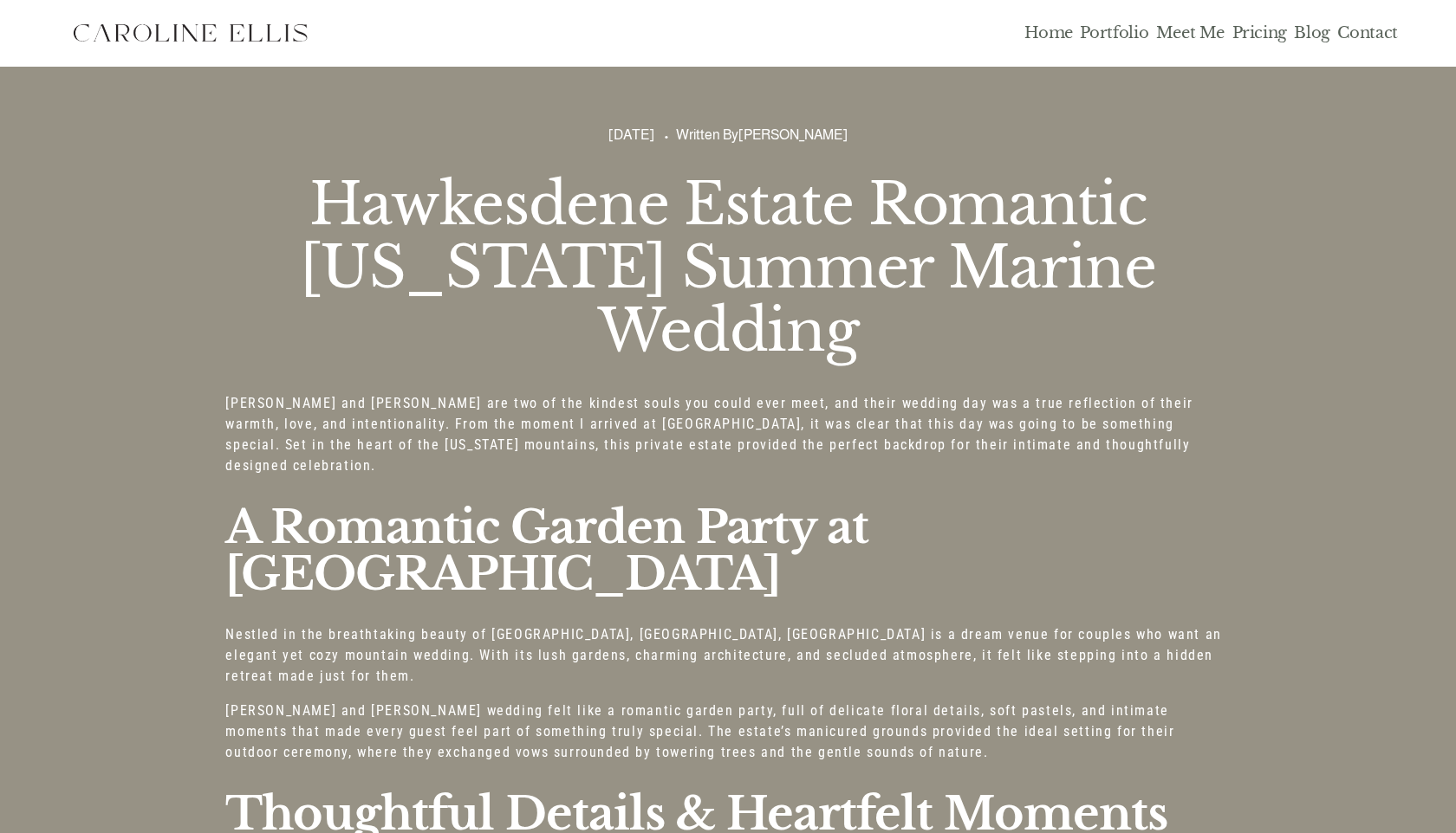 The width and height of the screenshot is (1456, 833). What do you see at coordinates (1049, 33) in the screenshot?
I see `a: Home` at bounding box center [1049, 33].